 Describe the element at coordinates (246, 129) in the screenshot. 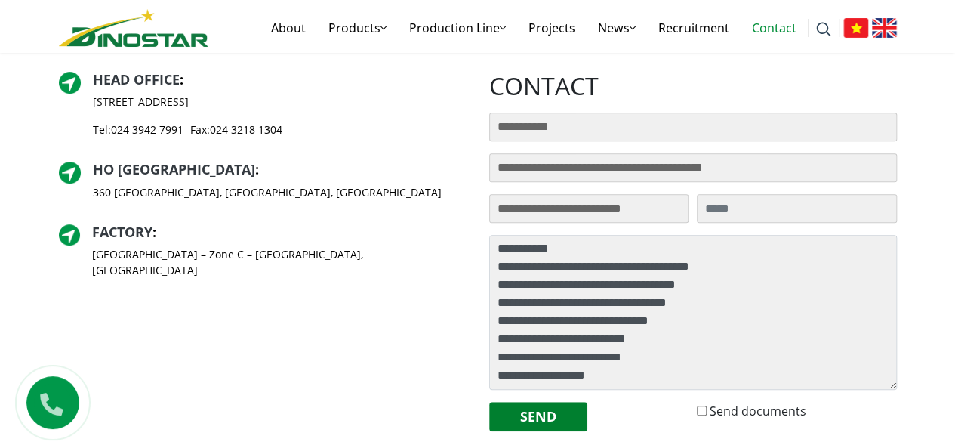

I see `a: 024 3218 1304` at that location.